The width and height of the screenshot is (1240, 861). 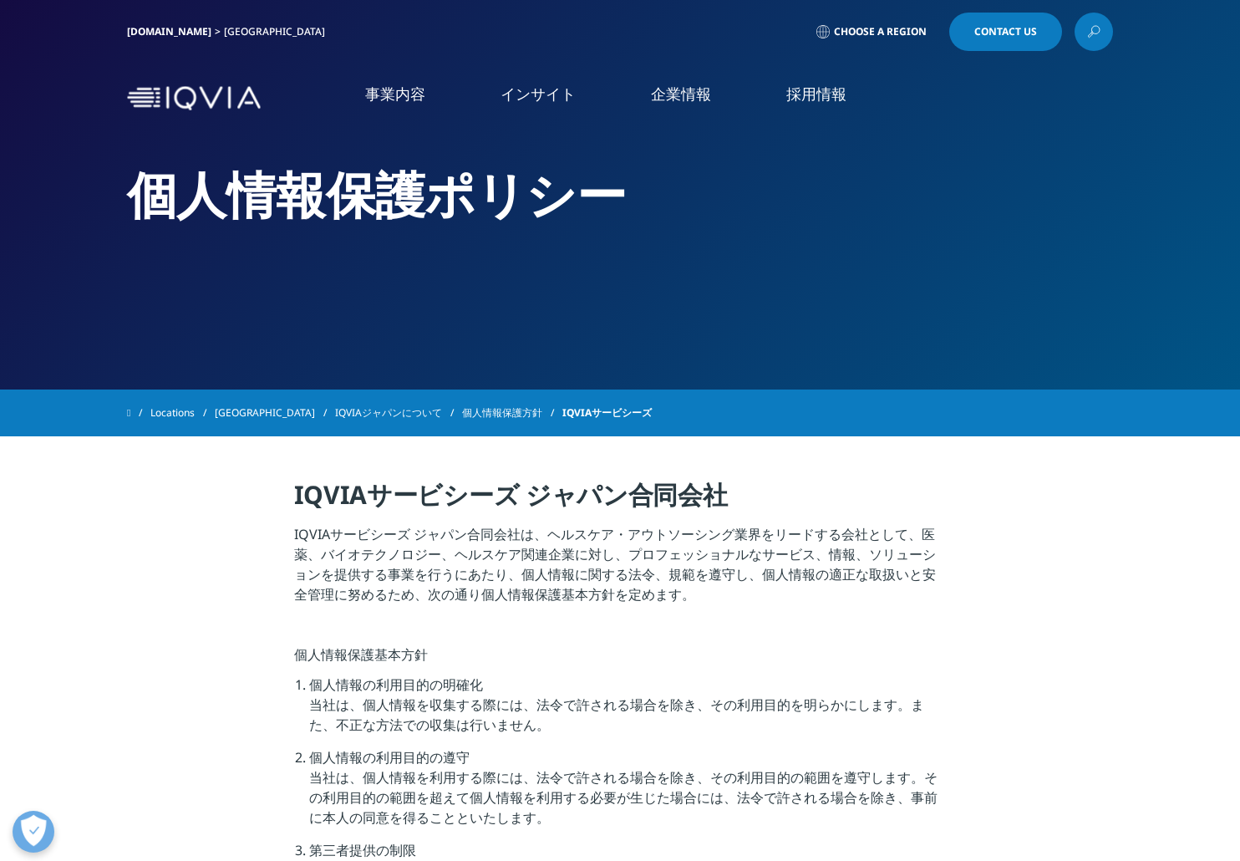 I want to click on span: Choose a Region, so click(x=880, y=32).